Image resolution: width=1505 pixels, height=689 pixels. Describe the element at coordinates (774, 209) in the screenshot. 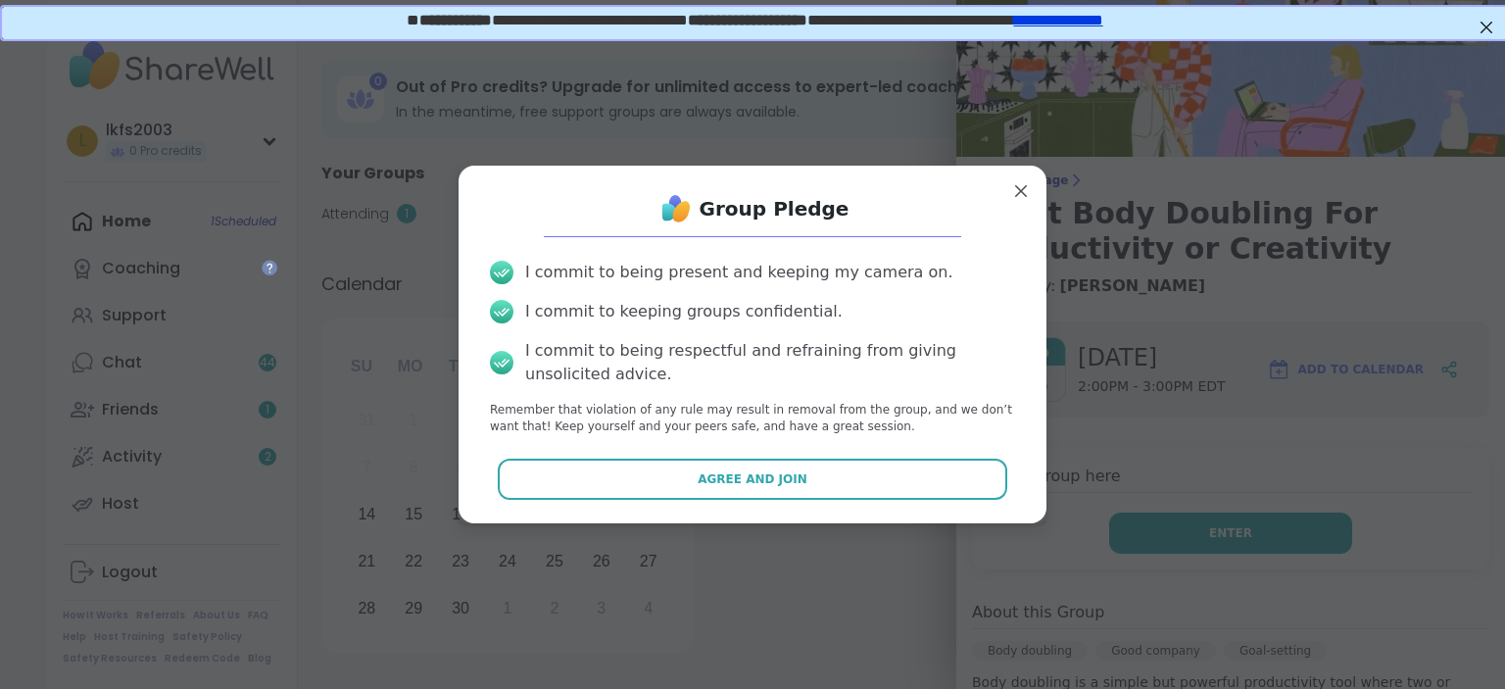

I see `h1: Group Pledge` at that location.